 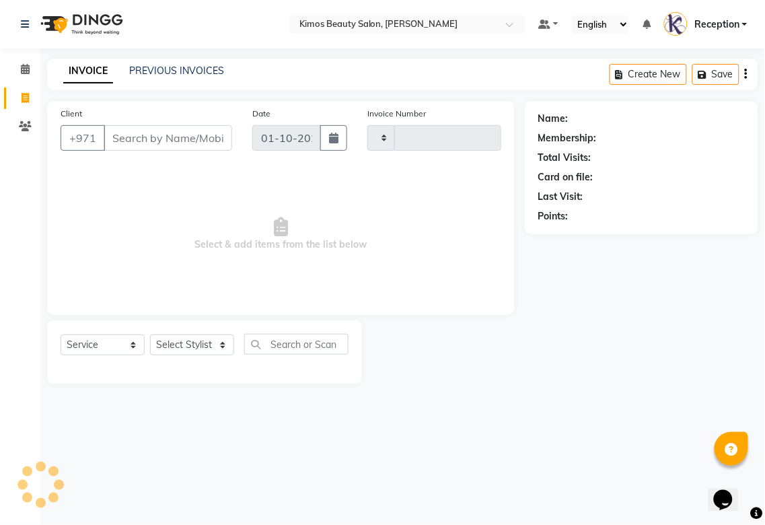 I want to click on img: logo, so click(x=80, y=24).